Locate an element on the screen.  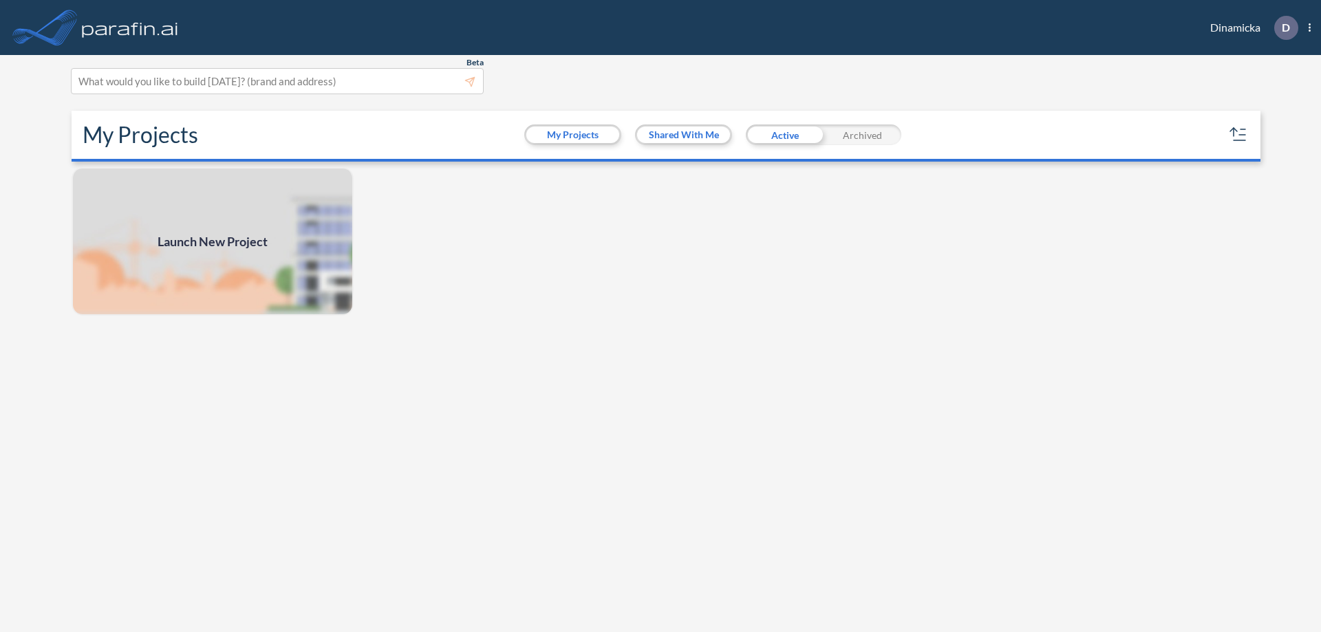
img: add is located at coordinates (213, 241).